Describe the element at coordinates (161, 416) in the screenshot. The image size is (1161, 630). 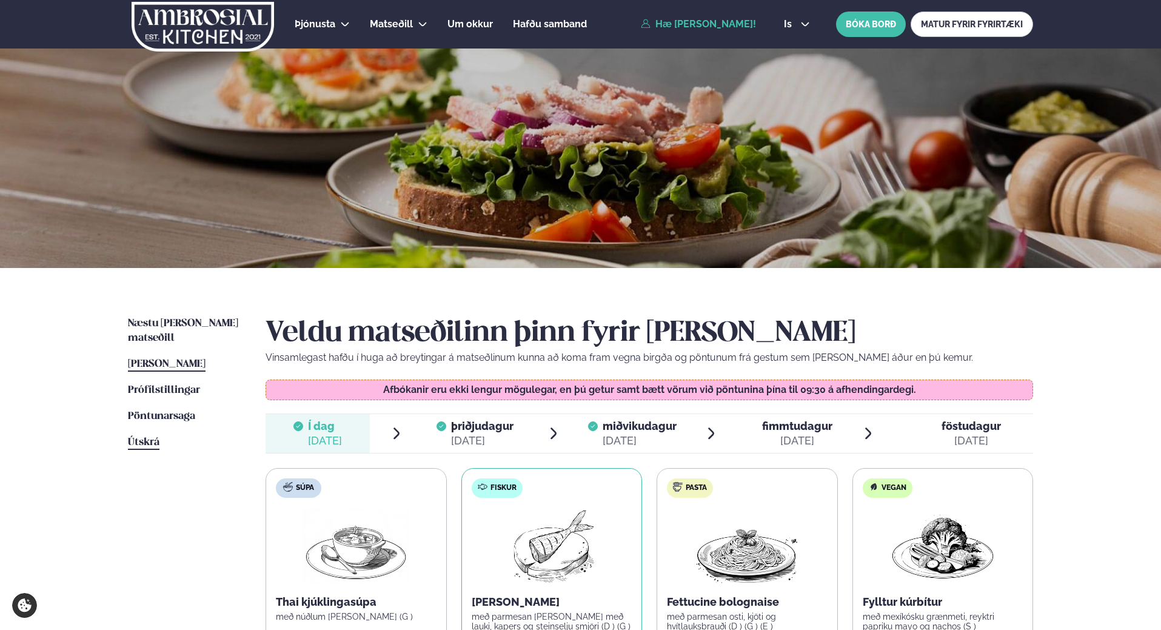
I see `span: Pöntunarsaga` at that location.